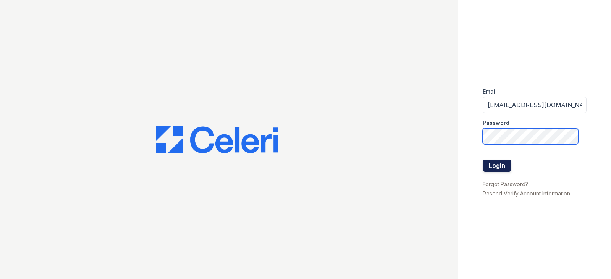  I want to click on button: Login, so click(497, 166).